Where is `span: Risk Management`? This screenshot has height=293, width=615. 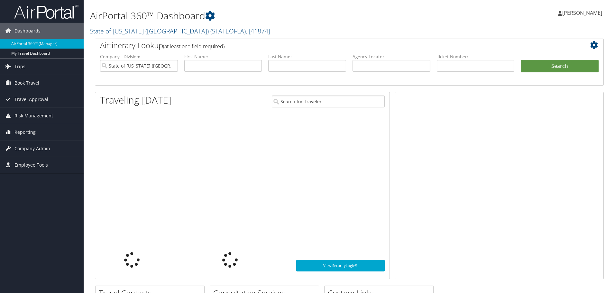
span: Risk Management is located at coordinates (34, 116).